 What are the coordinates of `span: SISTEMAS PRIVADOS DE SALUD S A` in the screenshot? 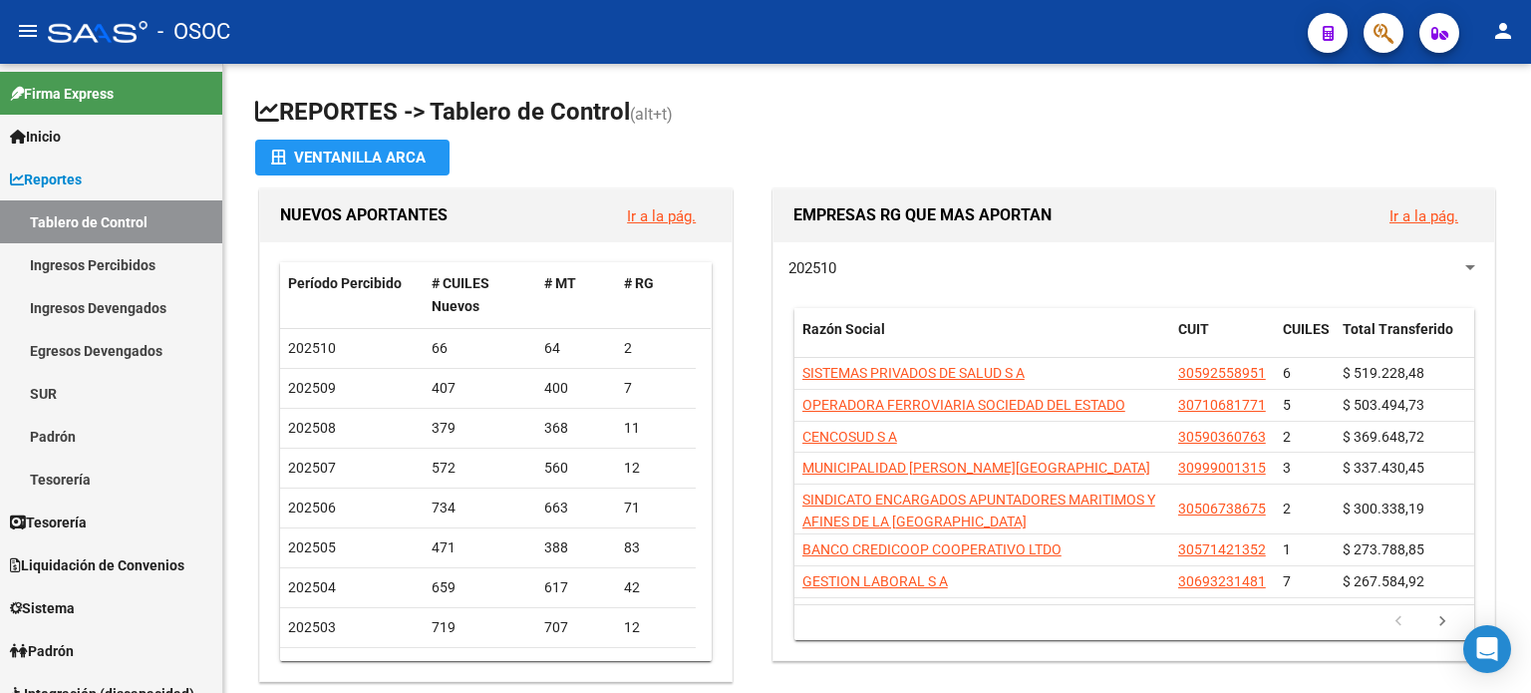 It's located at (913, 373).